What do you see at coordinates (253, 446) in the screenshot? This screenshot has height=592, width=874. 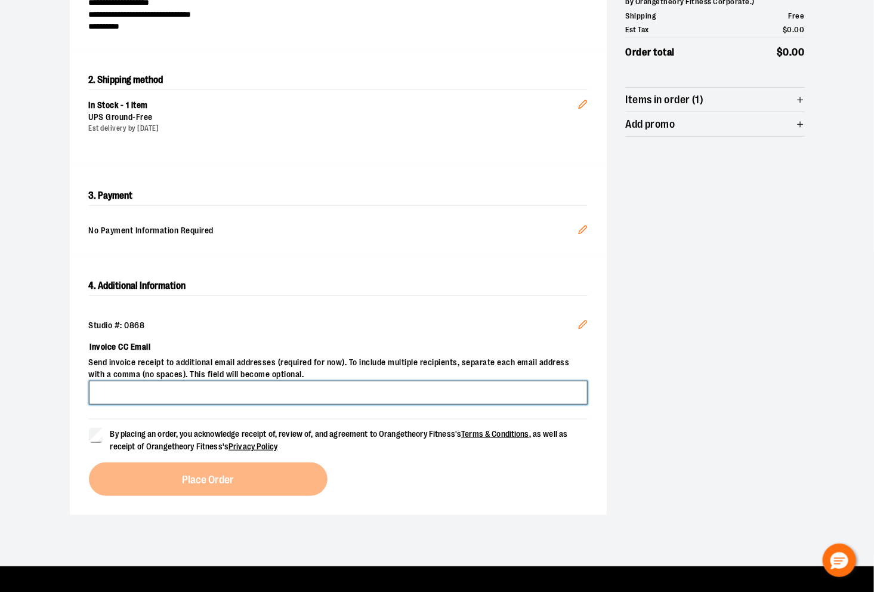 I see `a: Privacy Policy` at bounding box center [253, 446].